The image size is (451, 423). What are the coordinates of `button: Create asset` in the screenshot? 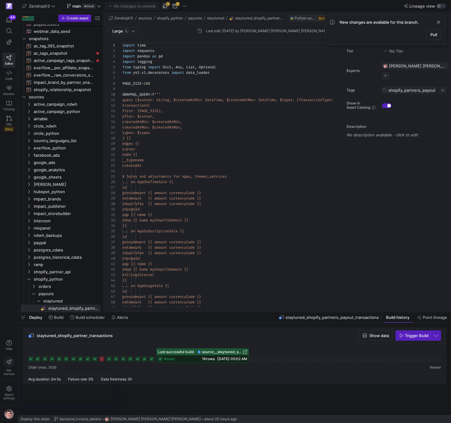 It's located at (75, 18).